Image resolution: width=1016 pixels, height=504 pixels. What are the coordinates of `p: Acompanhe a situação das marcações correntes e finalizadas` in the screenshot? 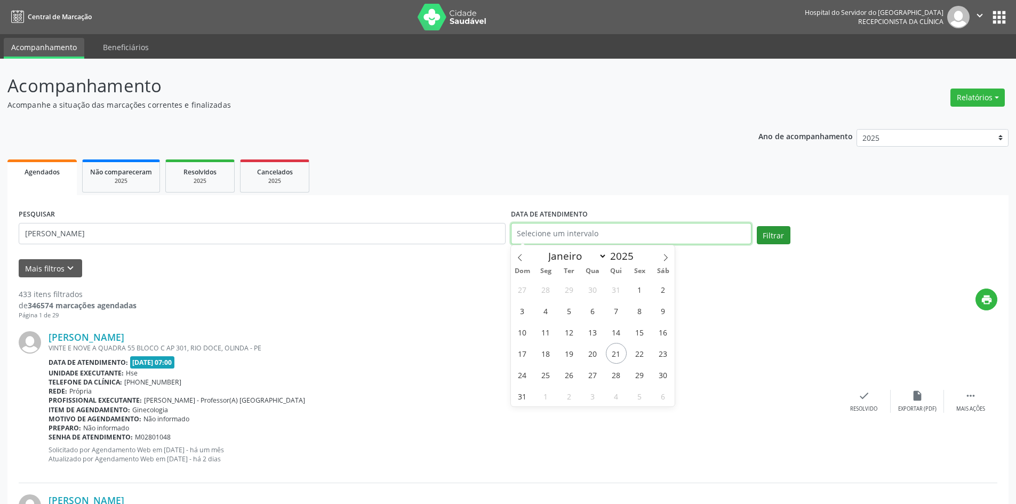 It's located at (358, 105).